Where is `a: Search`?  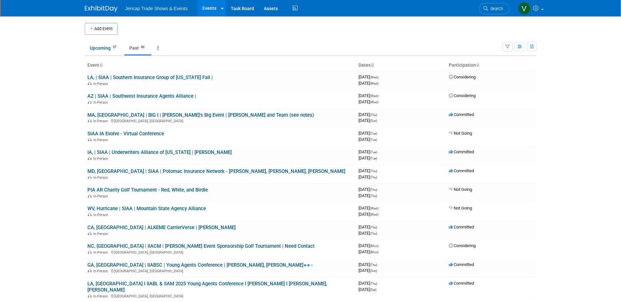 a: Search is located at coordinates (494, 9).